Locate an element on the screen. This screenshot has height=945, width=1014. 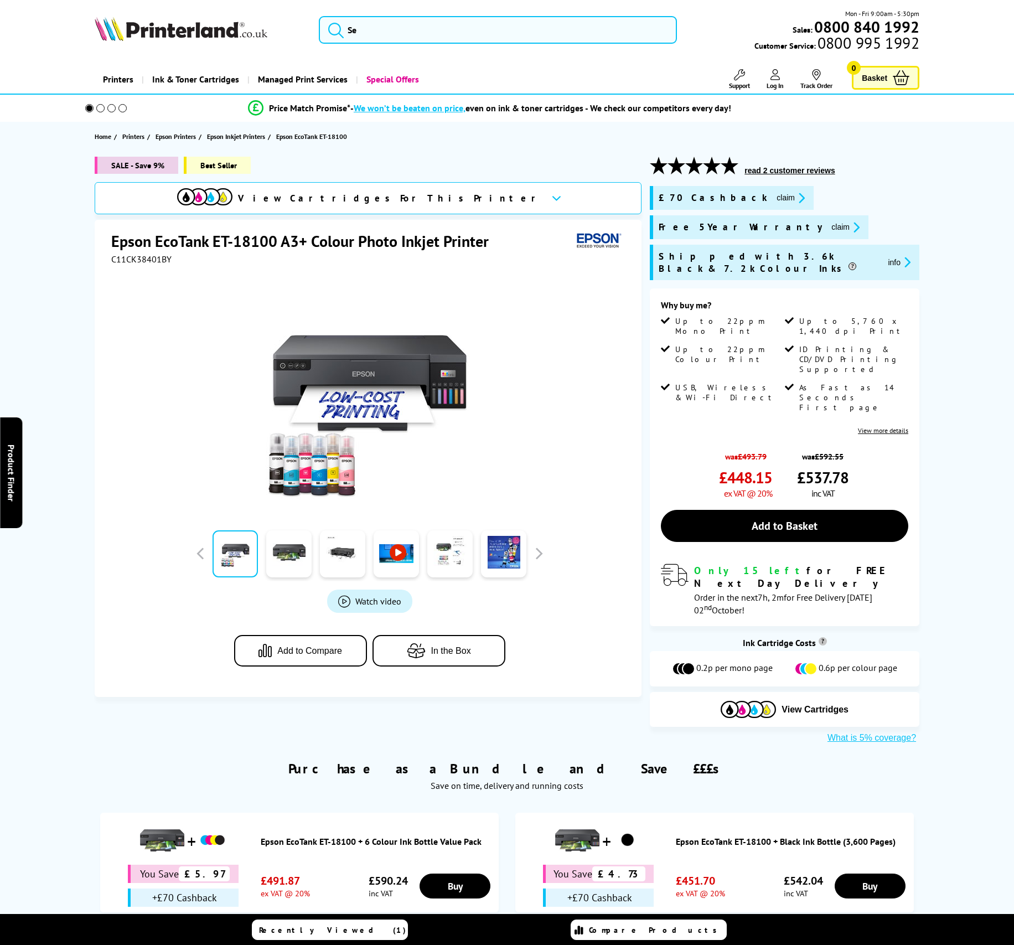
a: Product_All_Videos is located at coordinates (370, 601).